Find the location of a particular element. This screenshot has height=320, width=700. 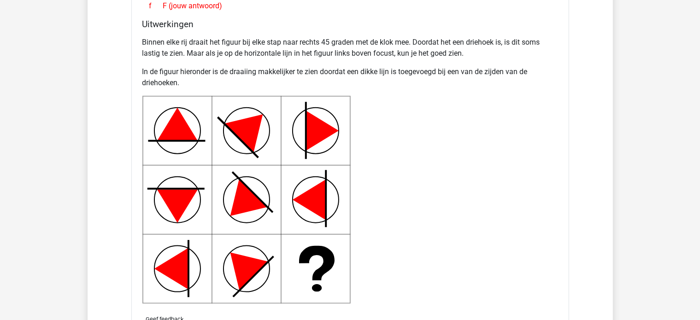

p: Binnen elke rij draait het figuur bij elke stap naar rechts 45 graden met de klok mee. Doordat he... is located at coordinates (350, 48).